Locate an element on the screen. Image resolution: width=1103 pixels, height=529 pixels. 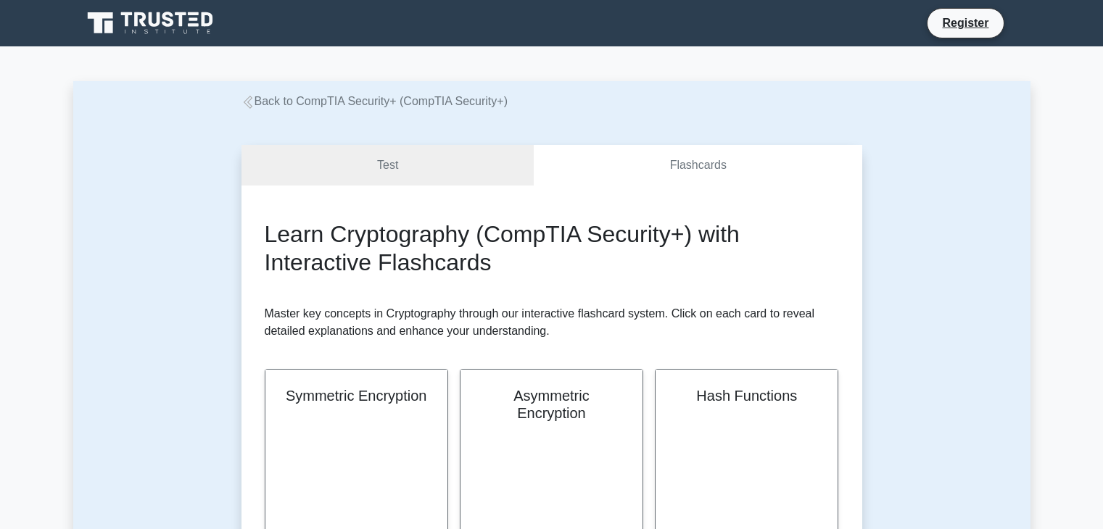
h2: Hash Functions is located at coordinates (746, 396).